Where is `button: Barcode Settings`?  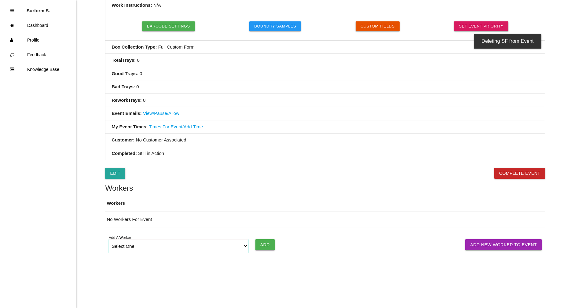
button: Barcode Settings is located at coordinates (168, 26).